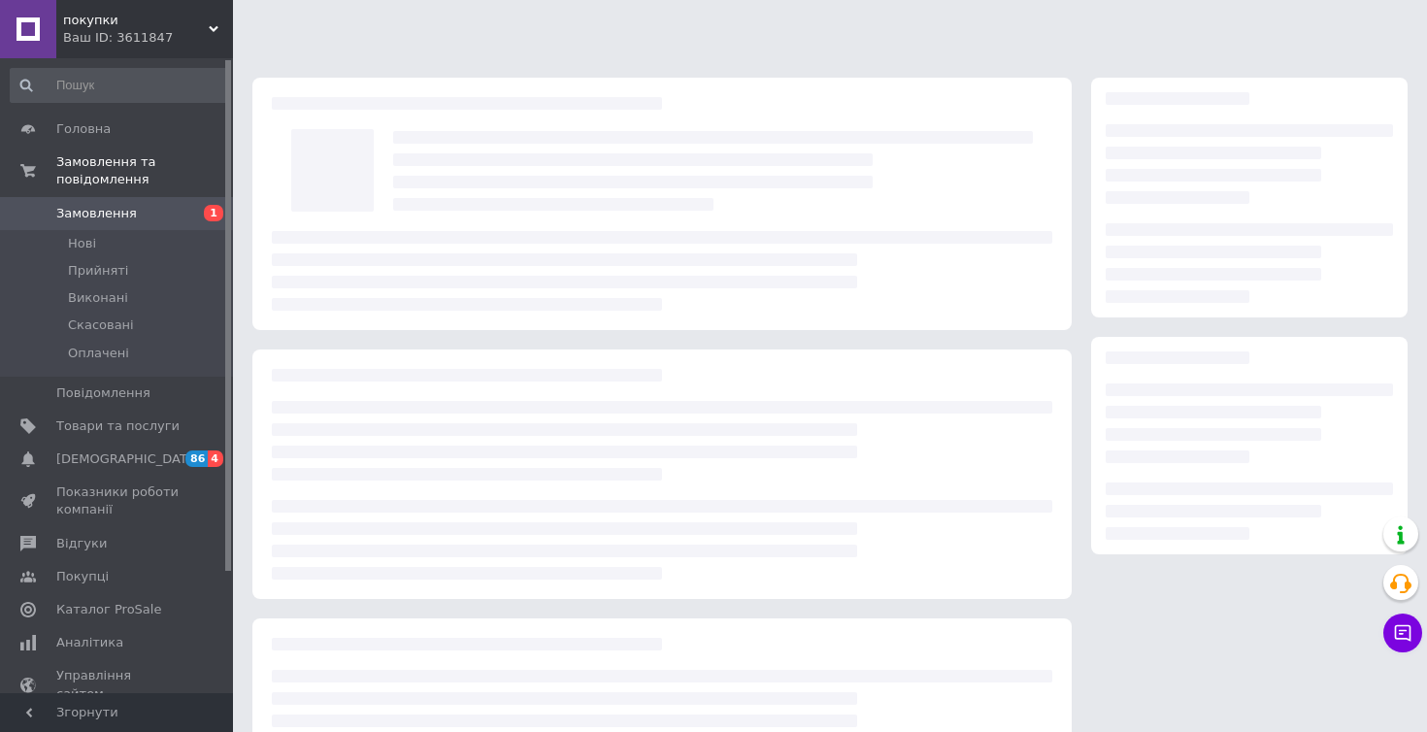 This screenshot has height=732, width=1427. What do you see at coordinates (196, 458) in the screenshot?
I see `span: 86` at bounding box center [196, 458].